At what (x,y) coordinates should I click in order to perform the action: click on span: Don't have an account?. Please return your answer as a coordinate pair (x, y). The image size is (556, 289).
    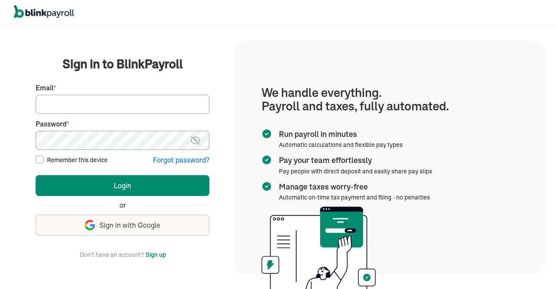
    Looking at the image, I should click on (112, 254).